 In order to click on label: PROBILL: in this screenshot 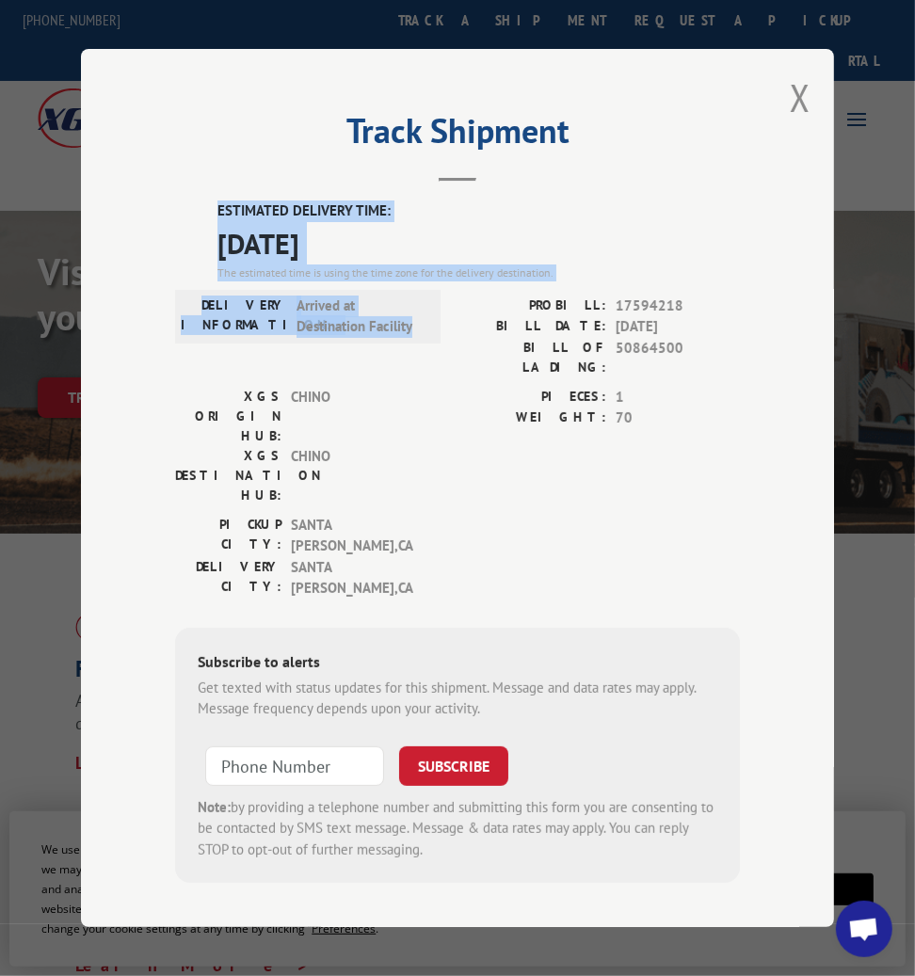, I will do `click(532, 305)`.